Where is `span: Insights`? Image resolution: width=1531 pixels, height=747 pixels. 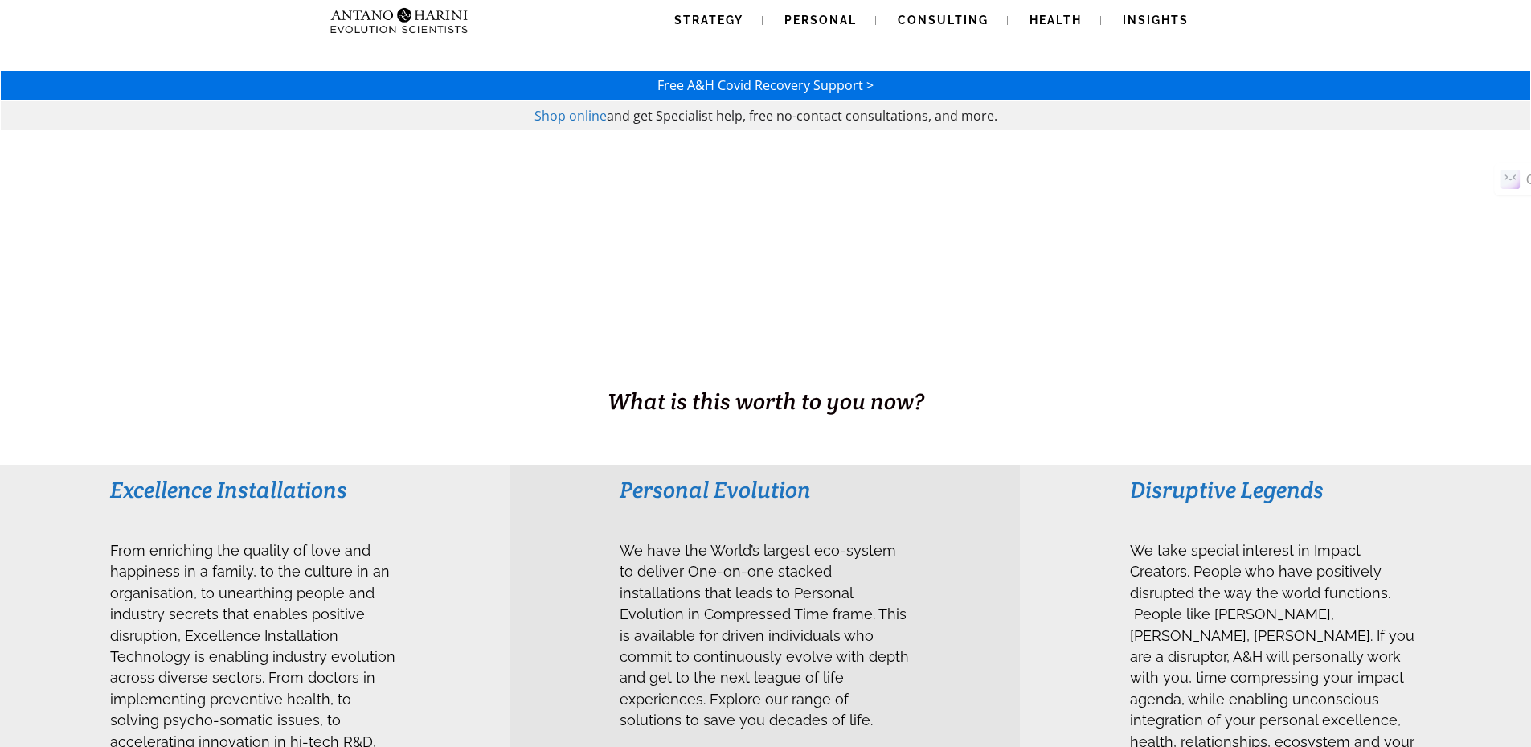 span: Insights is located at coordinates (1156, 20).